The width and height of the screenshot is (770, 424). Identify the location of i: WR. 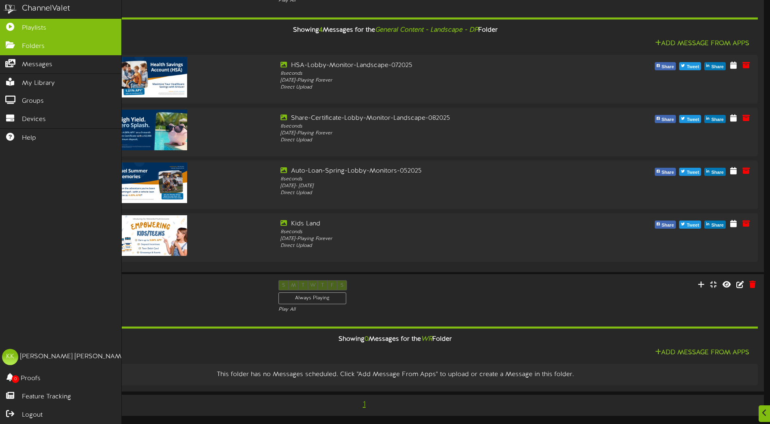
(427, 339).